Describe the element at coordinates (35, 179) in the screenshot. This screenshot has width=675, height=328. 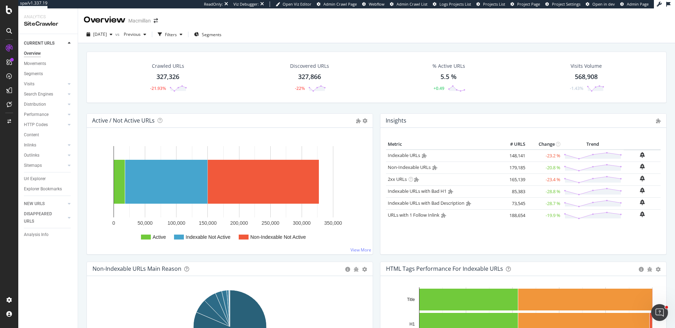
I see `div: Url Explorer` at that location.